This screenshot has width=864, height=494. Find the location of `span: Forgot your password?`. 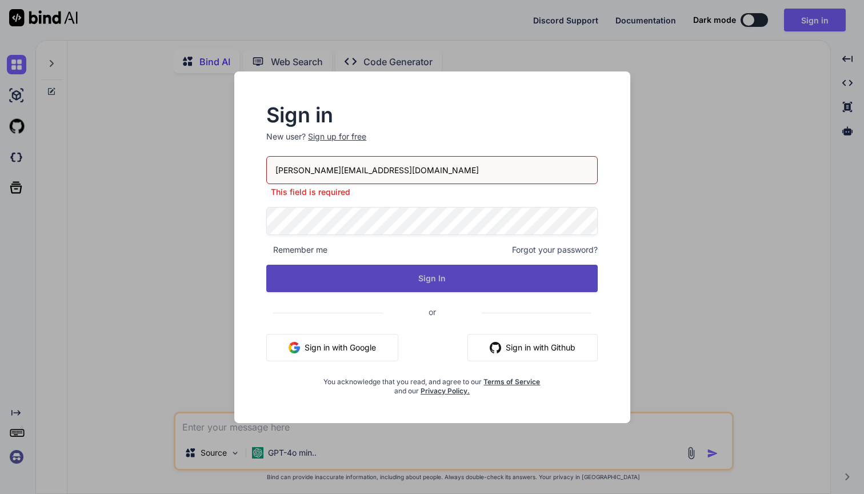

span: Forgot your password? is located at coordinates (555, 250).